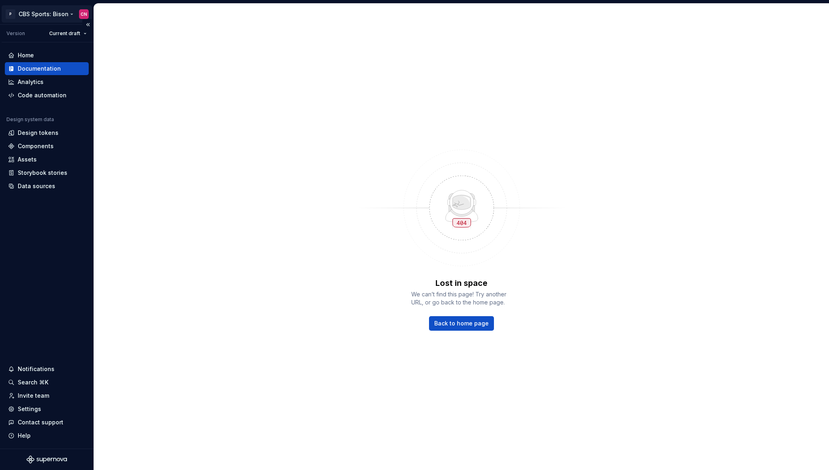 The height and width of the screenshot is (470, 829). What do you see at coordinates (84, 14) in the screenshot?
I see `div: CN` at bounding box center [84, 14].